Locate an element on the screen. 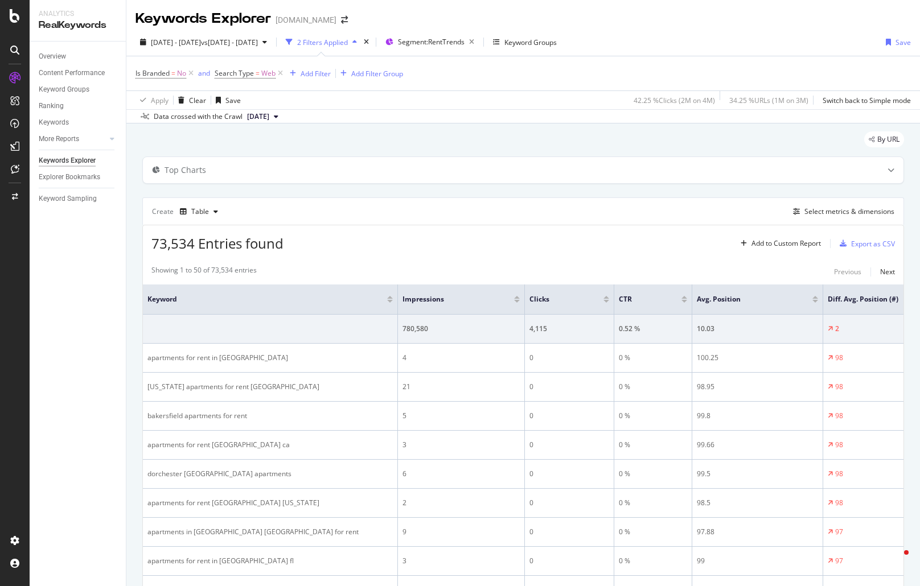 The width and height of the screenshot is (920, 586). span: Segment: RentTrends is located at coordinates (431, 42).